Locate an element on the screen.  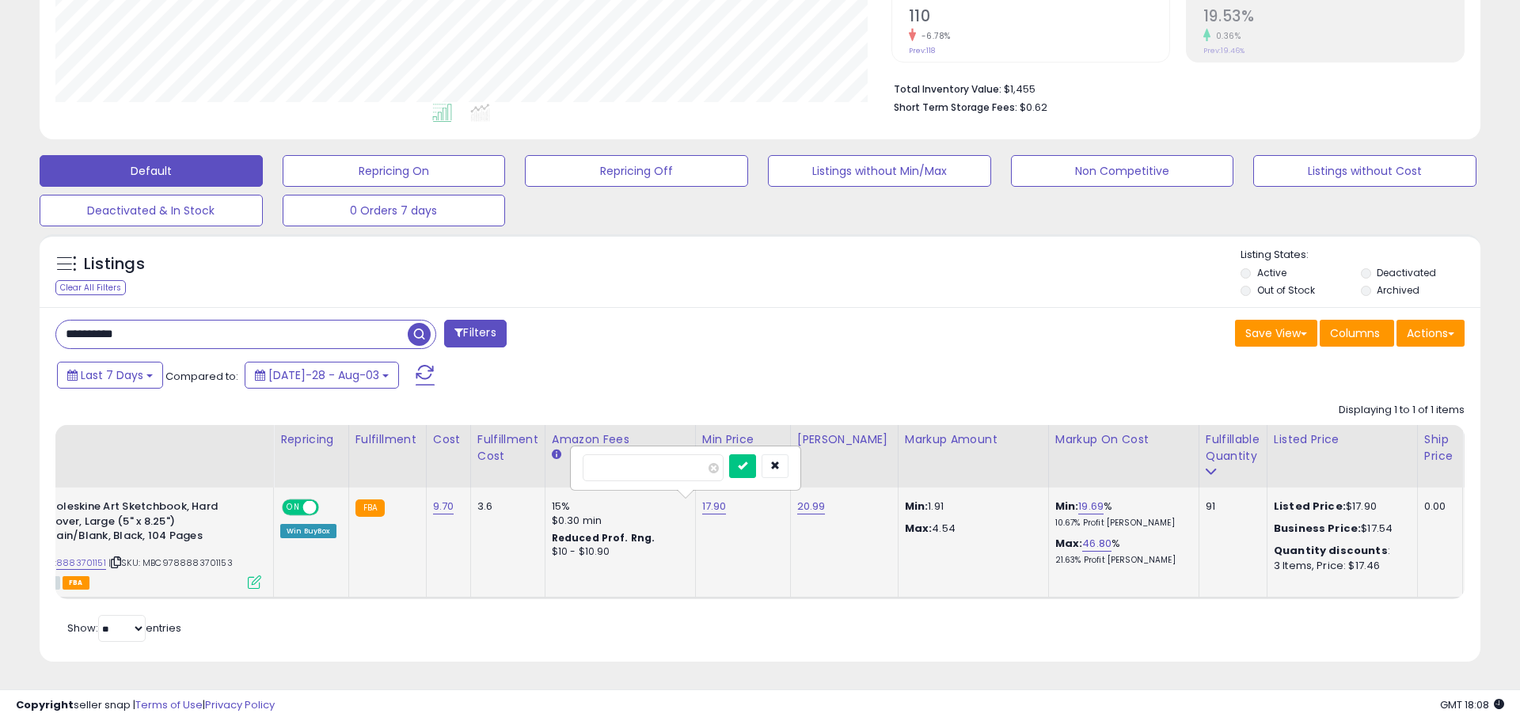
button: Default is located at coordinates (151, 171).